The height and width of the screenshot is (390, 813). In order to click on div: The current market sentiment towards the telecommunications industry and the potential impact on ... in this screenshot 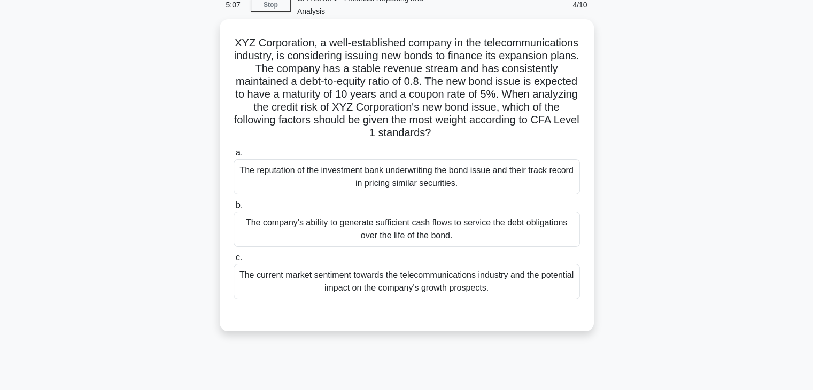, I will do `click(407, 282)`.